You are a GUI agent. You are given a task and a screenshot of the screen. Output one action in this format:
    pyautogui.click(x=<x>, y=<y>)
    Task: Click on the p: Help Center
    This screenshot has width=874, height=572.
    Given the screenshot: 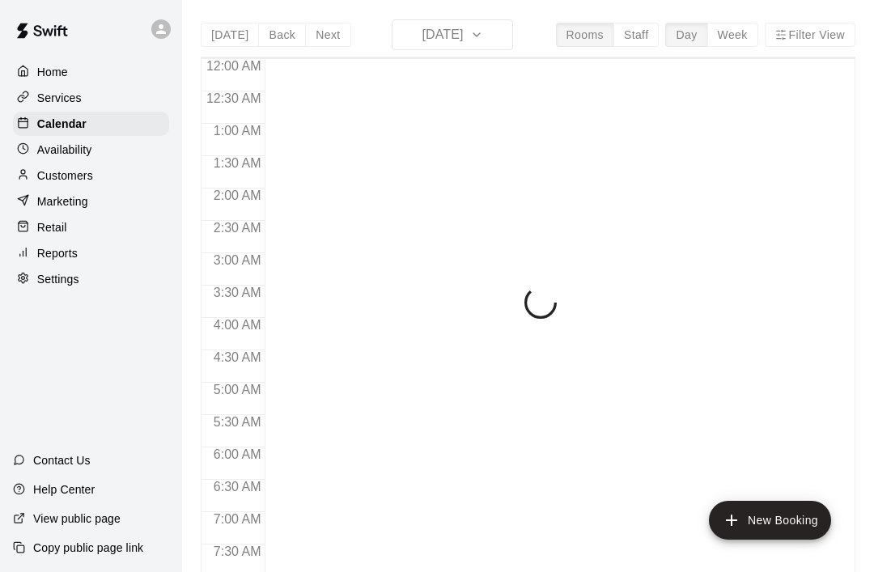 What is the action you would take?
    pyautogui.click(x=64, y=490)
    